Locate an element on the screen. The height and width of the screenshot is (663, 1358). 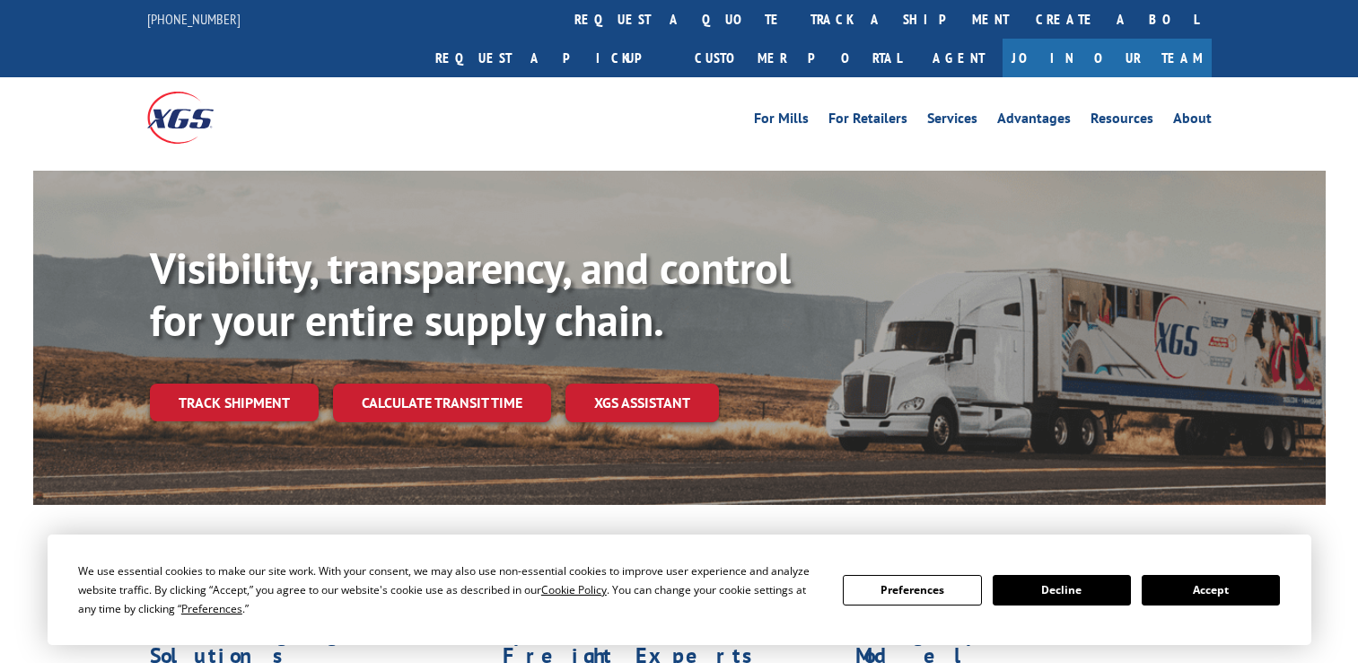
a: Track shipment is located at coordinates (234, 402).